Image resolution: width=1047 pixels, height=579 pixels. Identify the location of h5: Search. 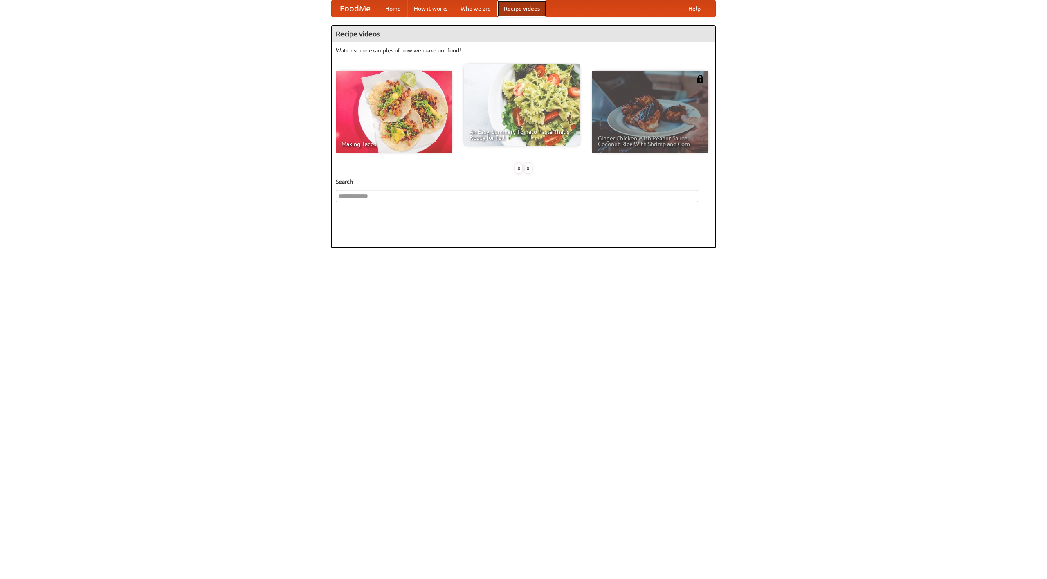
(524, 182).